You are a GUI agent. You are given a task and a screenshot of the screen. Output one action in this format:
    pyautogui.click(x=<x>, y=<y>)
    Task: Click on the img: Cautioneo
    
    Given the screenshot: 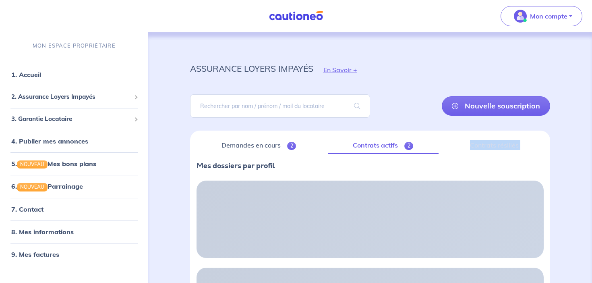 What is the action you would take?
    pyautogui.click(x=296, y=16)
    